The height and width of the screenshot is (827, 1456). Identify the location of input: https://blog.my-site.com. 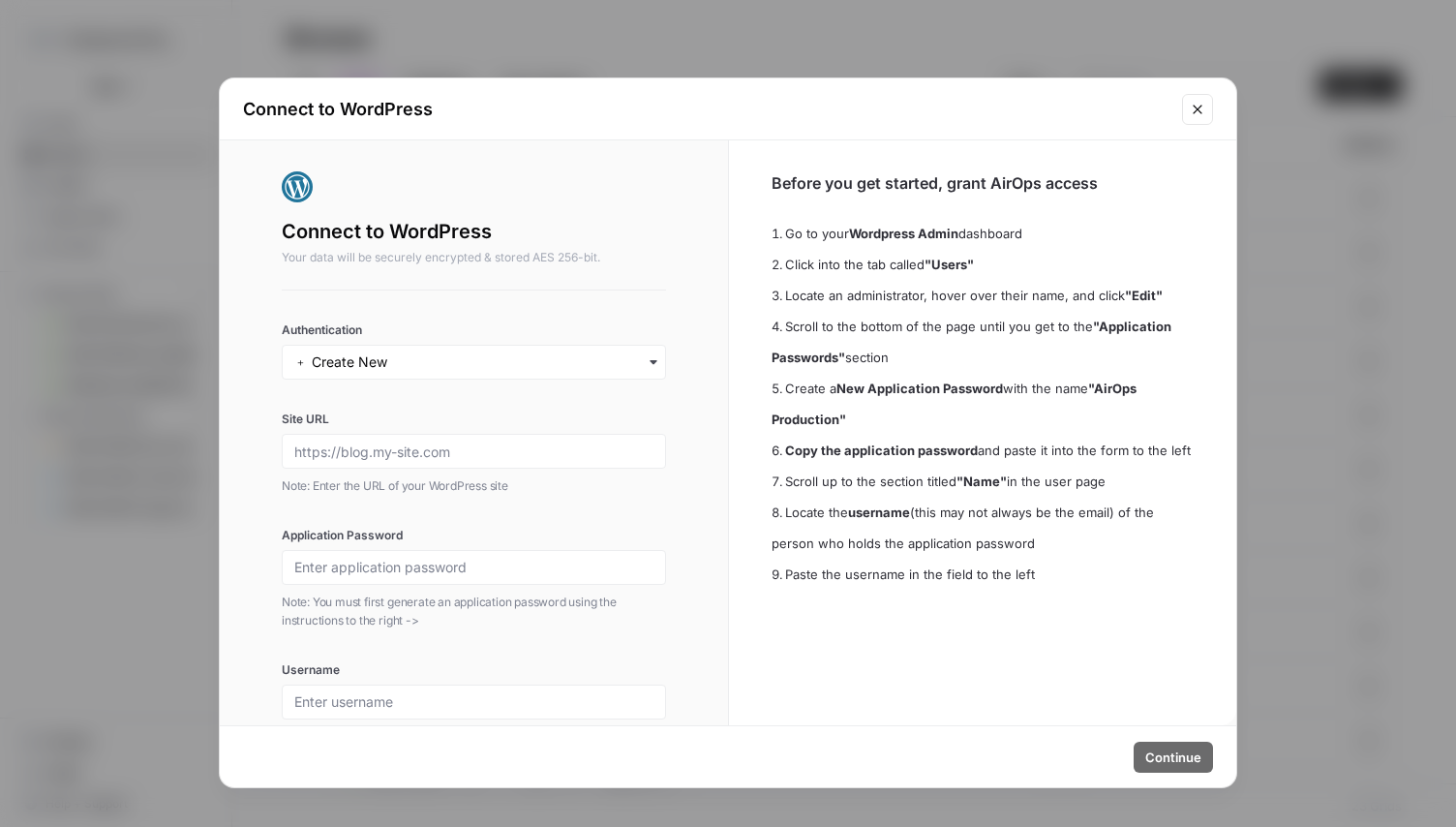
(474, 451).